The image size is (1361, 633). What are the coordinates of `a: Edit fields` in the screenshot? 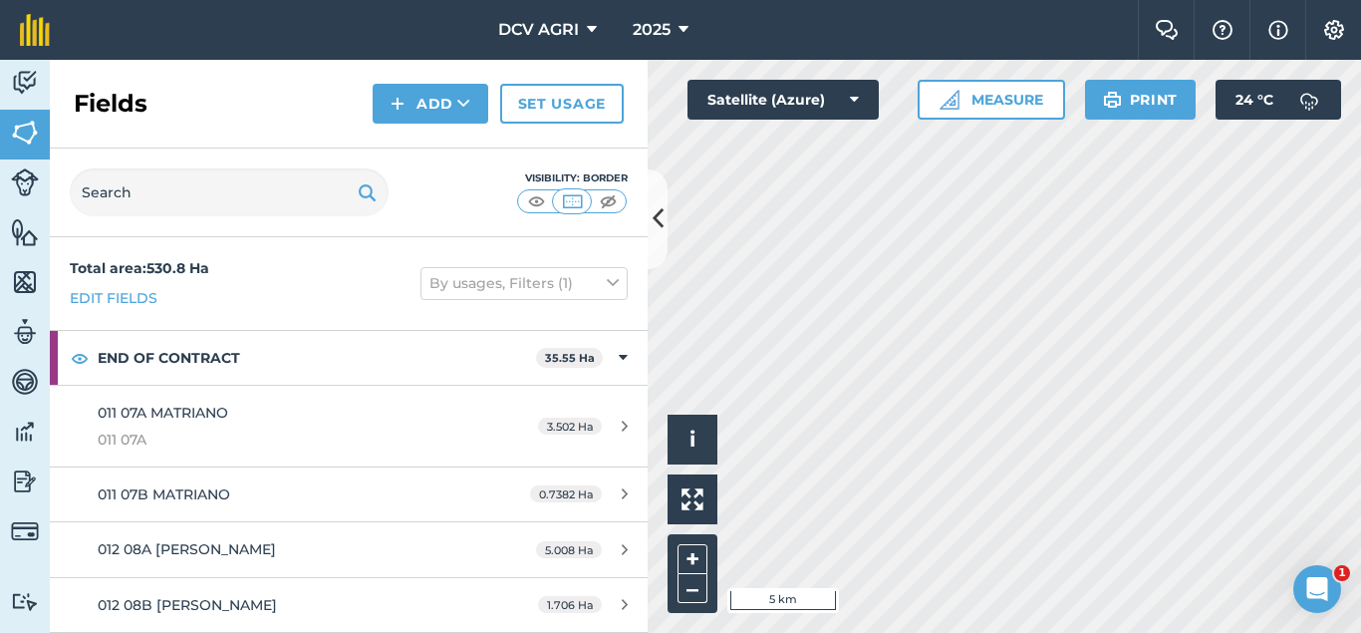 It's located at (114, 298).